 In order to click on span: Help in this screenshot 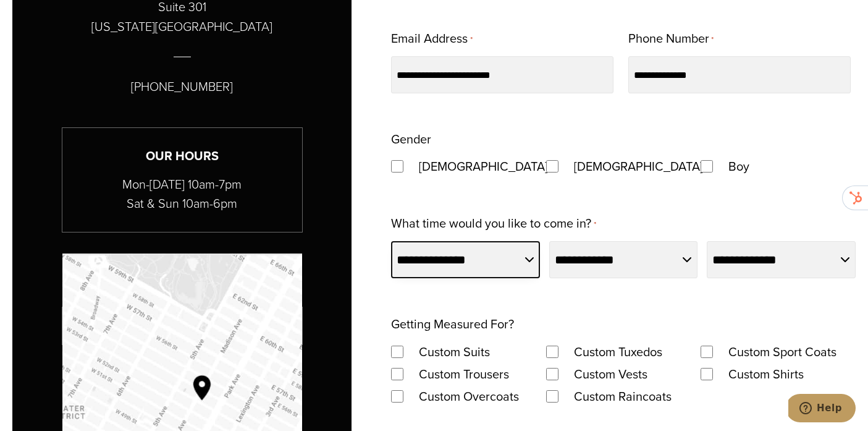, I will do `click(41, 14)`.